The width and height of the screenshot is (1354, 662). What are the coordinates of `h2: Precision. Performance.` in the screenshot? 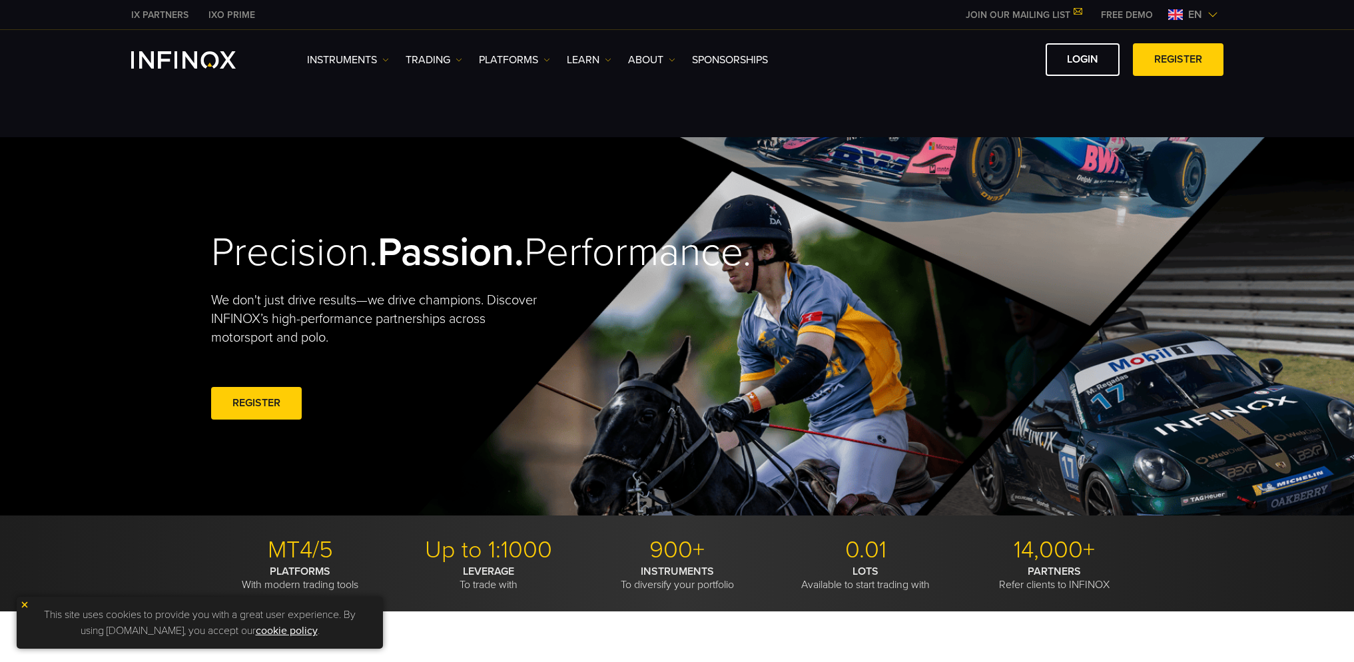 It's located at (421, 252).